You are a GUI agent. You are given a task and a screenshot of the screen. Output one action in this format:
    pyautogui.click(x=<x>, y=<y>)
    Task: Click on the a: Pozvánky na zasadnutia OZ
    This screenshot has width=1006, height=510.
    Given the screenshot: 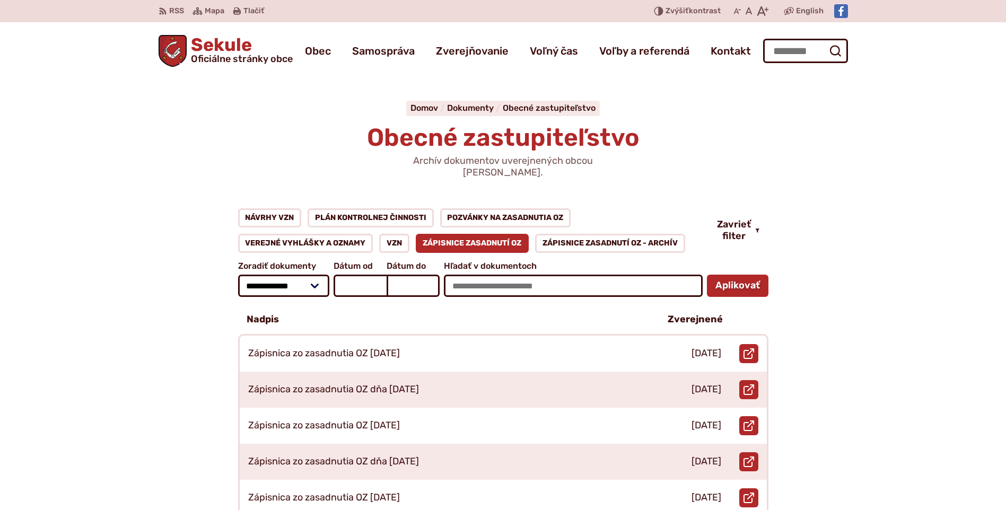 What is the action you would take?
    pyautogui.click(x=506, y=218)
    